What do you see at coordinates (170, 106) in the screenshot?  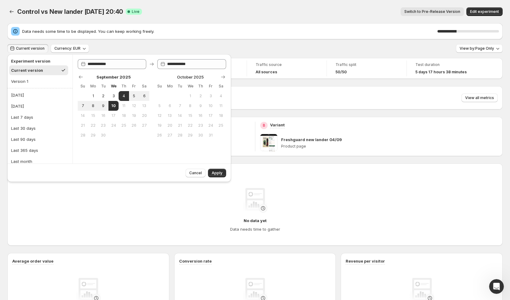 I see `button: Monday October 6 2025` at bounding box center [170, 106].